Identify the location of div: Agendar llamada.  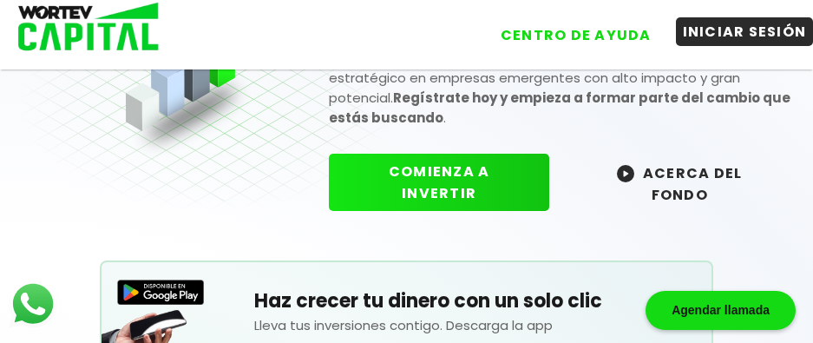
(720, 310).